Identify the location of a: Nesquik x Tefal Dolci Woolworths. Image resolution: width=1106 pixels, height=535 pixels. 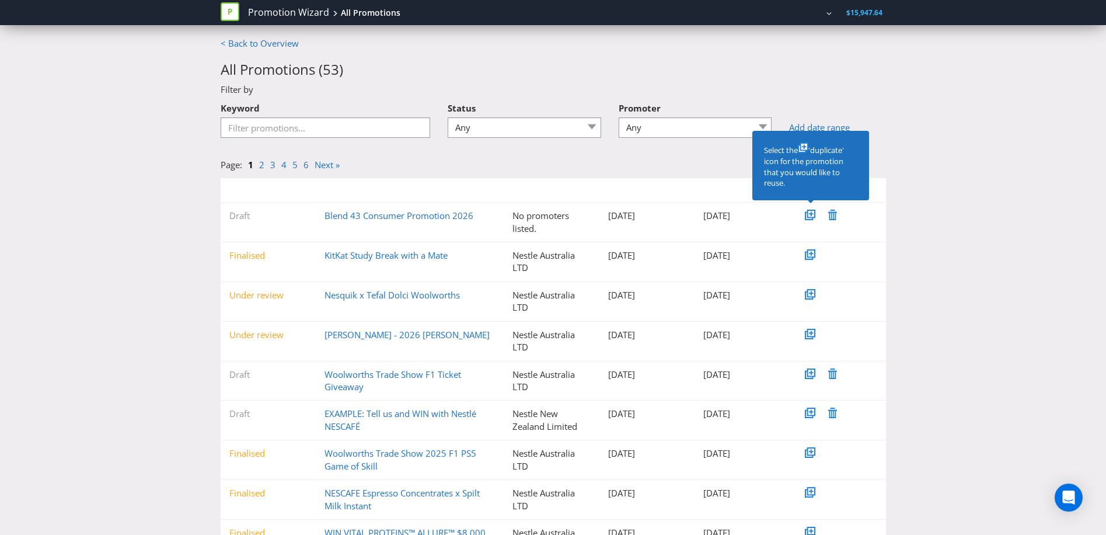
(392, 295).